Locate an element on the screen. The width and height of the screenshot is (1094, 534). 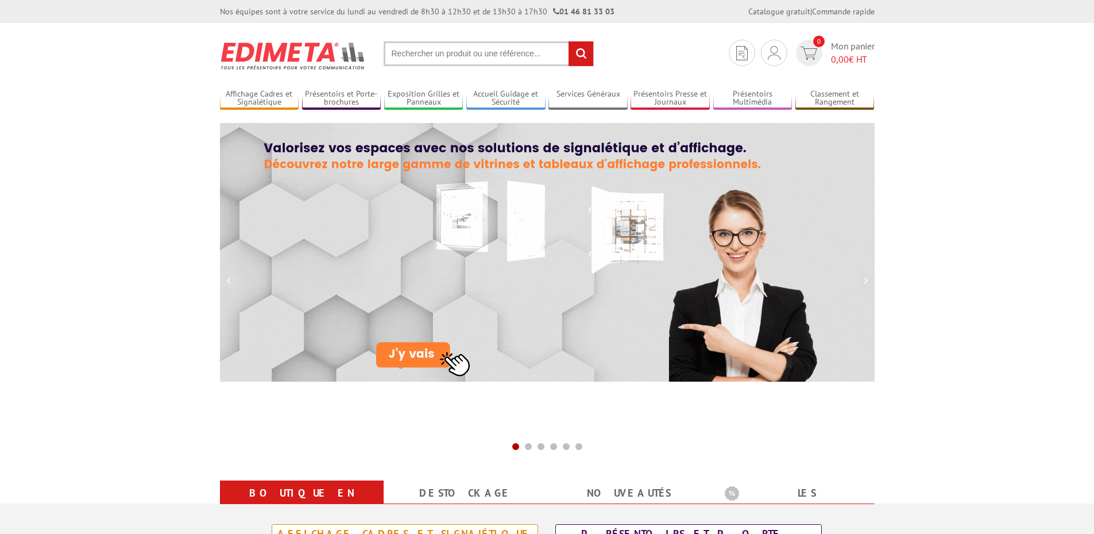
a: Catalogue gratuit is located at coordinates (780, 11).